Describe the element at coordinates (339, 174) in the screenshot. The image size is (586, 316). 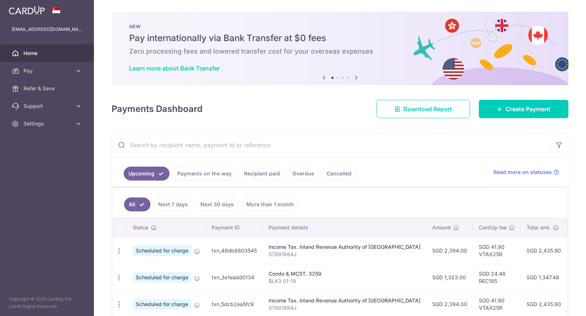
I see `a: Cancelled` at that location.